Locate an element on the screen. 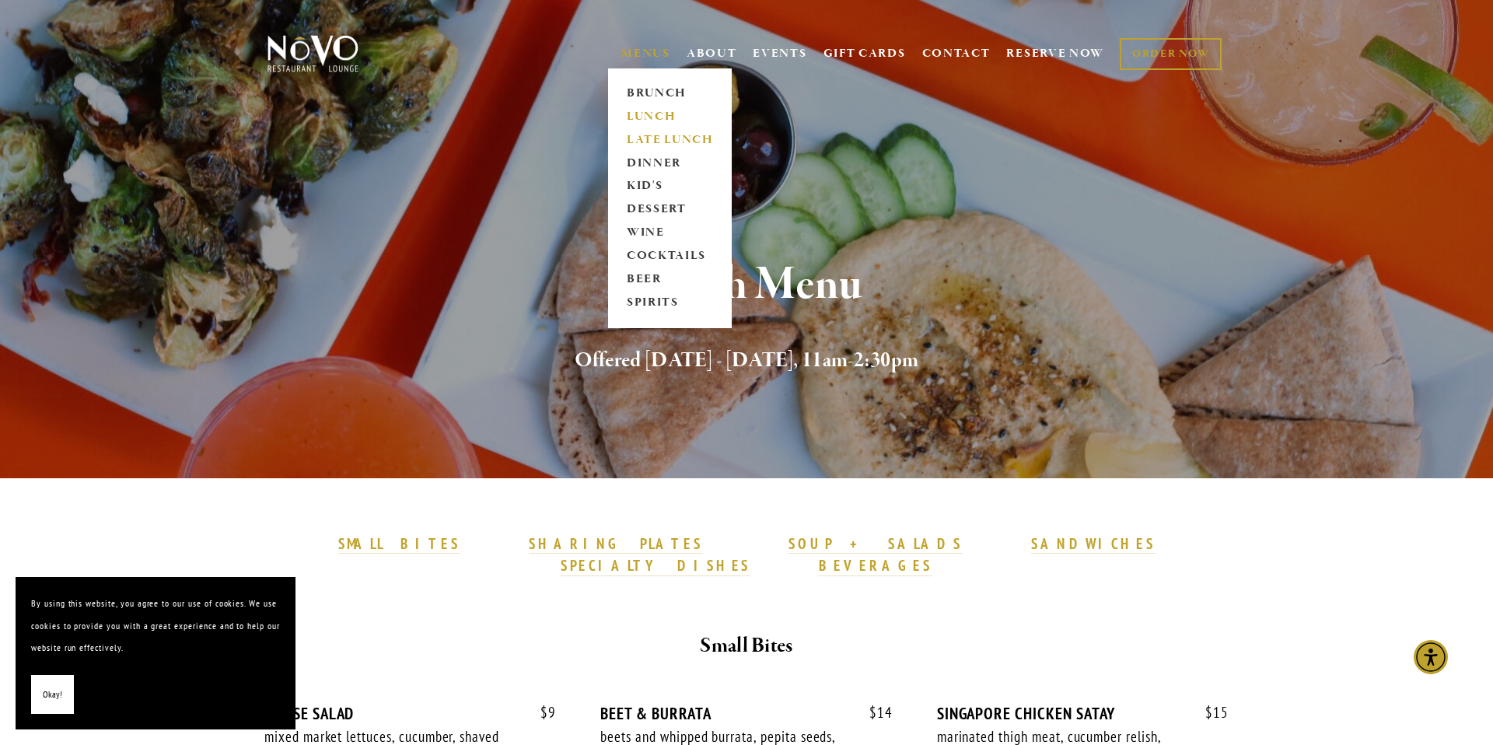  a: ABOUT is located at coordinates (711, 54).